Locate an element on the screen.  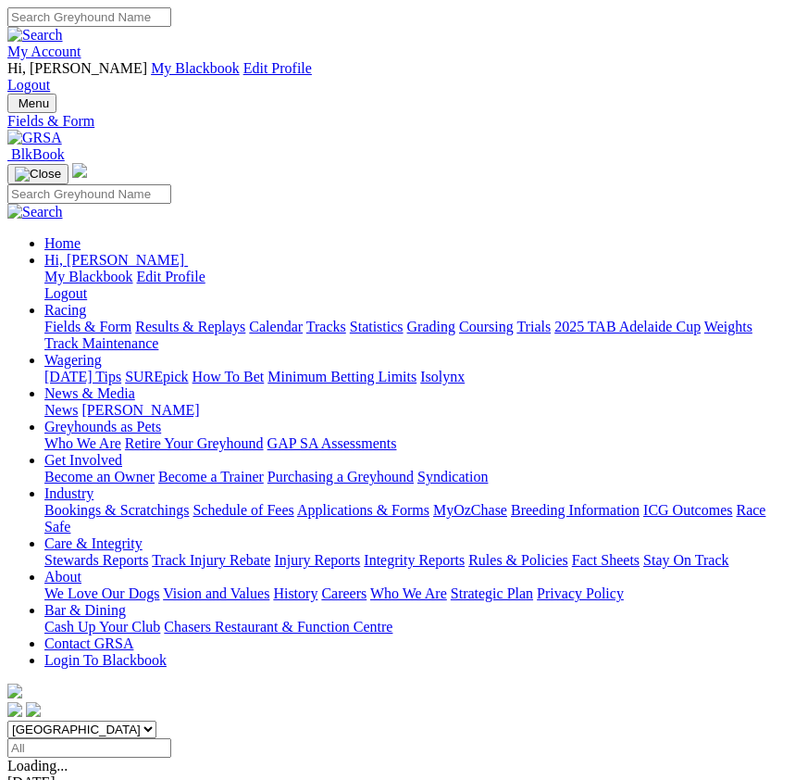
a: Bar & Dining is located at coordinates (85, 609).